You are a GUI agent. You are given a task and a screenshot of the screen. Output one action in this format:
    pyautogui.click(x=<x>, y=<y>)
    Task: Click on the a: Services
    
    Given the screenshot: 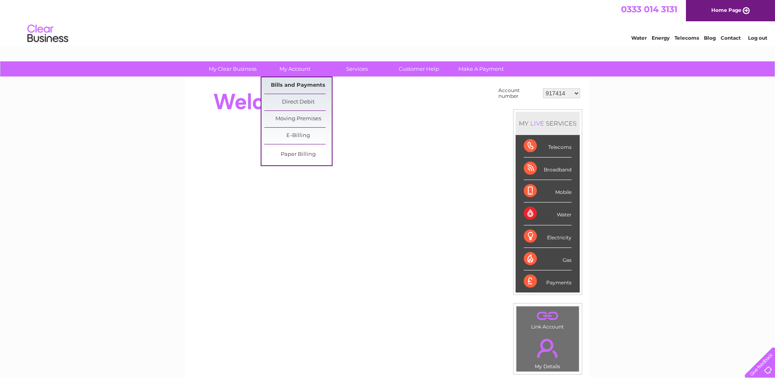 What is the action you would take?
    pyautogui.click(x=357, y=69)
    